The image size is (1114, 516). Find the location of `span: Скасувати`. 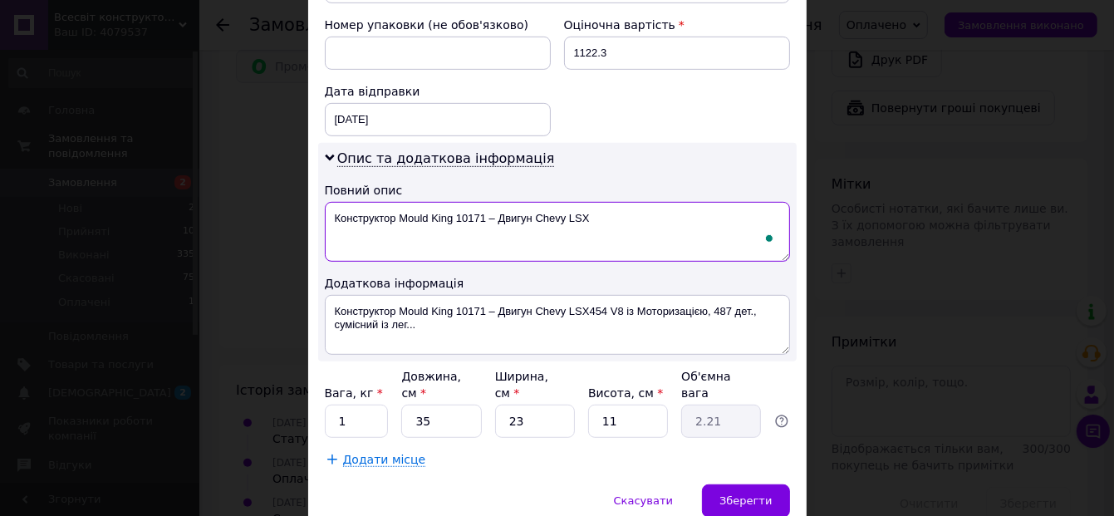

span: Скасувати is located at coordinates (643, 500).